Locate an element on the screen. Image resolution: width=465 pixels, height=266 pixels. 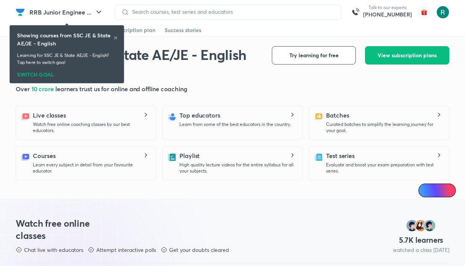
h3: Watch free online classes is located at coordinates (60, 230).